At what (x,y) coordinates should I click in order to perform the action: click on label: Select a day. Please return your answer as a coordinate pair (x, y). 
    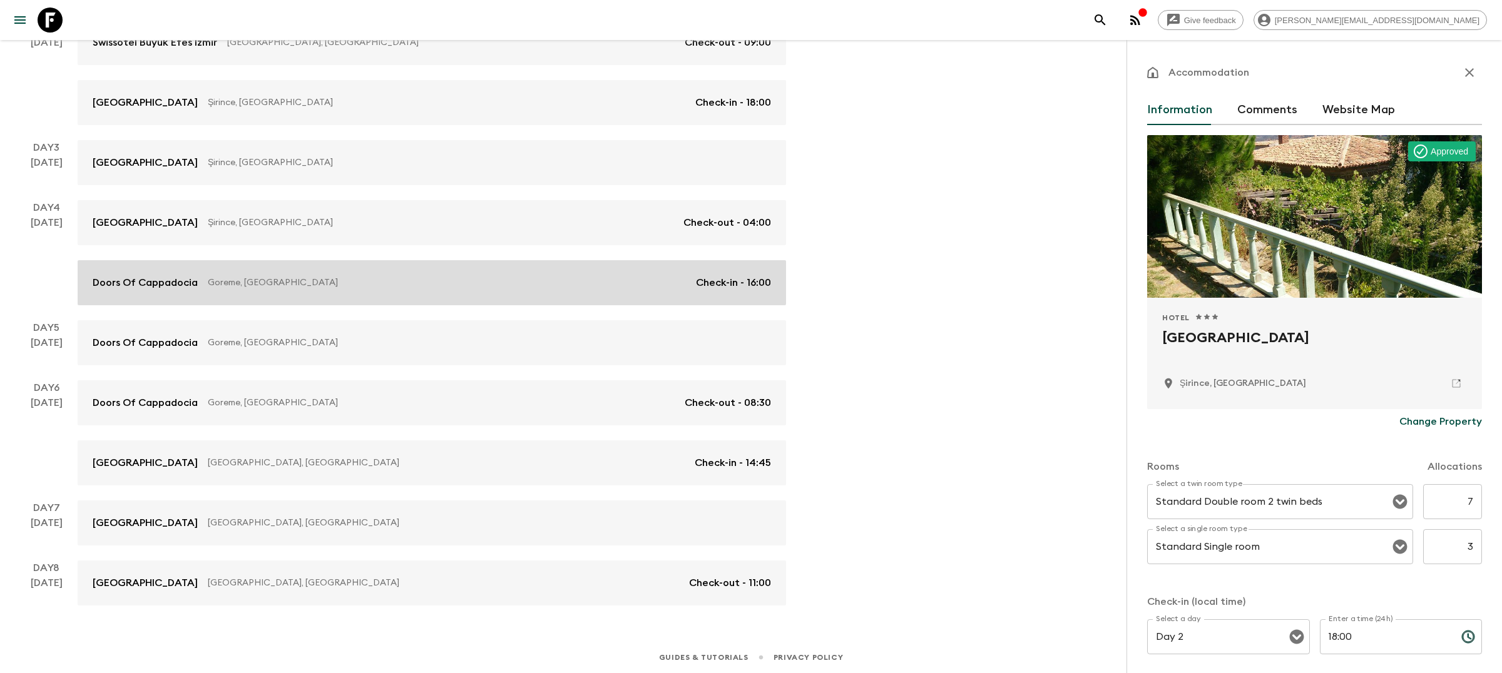
    Looking at the image, I should click on (1178, 619).